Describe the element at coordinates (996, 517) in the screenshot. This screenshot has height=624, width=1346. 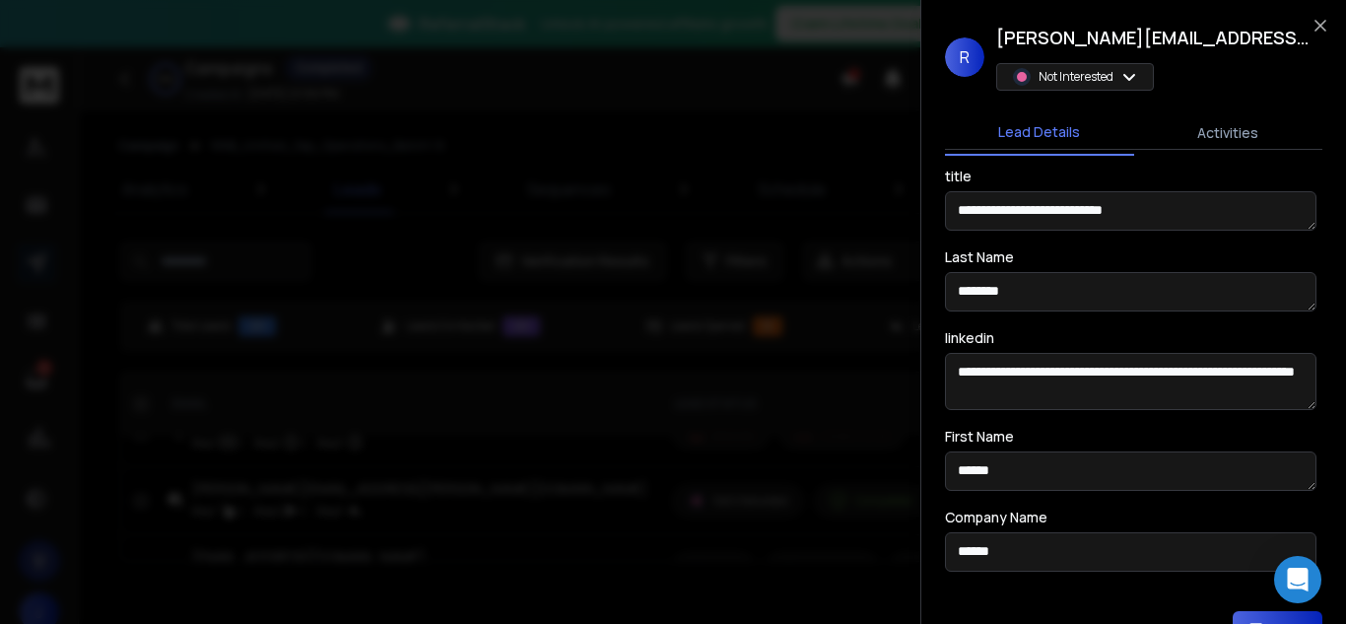
I see `label: Company Name` at that location.